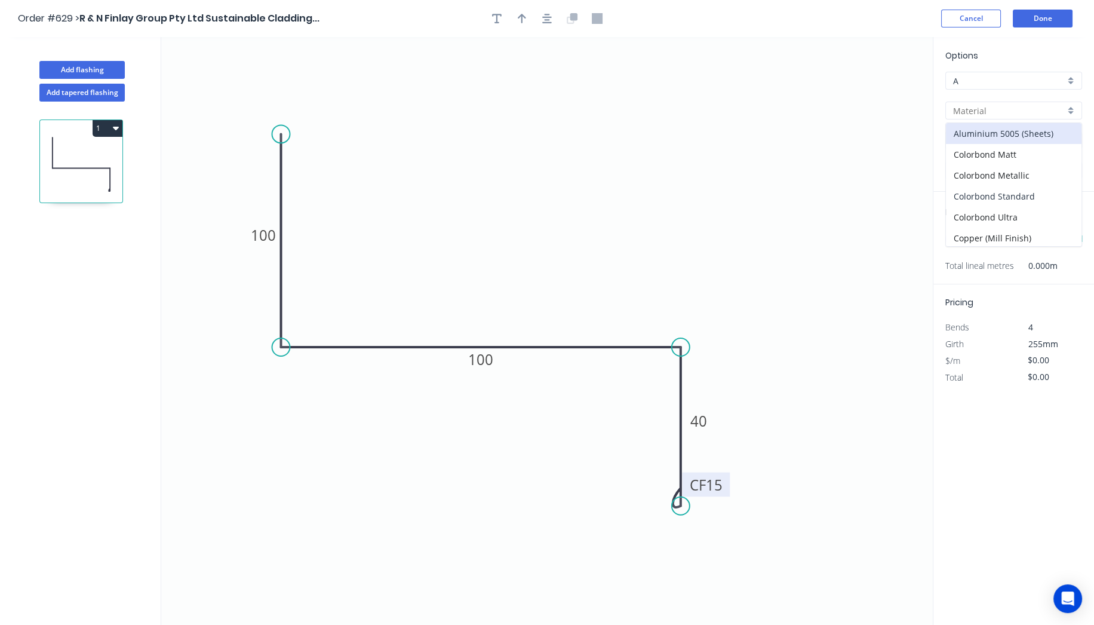  Describe the element at coordinates (1014, 175) in the screenshot. I see `div: Colorbond Metallic` at that location.